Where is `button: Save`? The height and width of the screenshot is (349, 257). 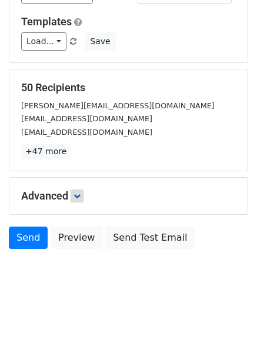
button: Save is located at coordinates (100, 41).